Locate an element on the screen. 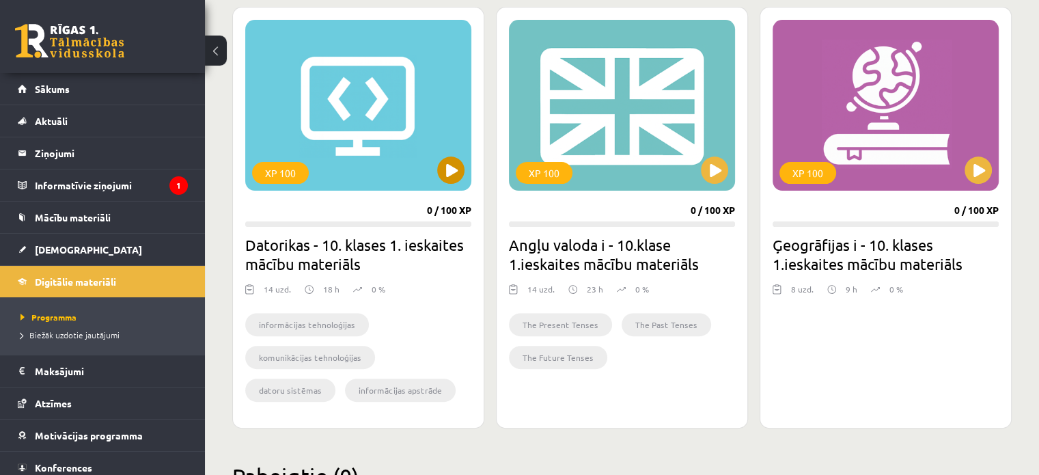  p: 23 h is located at coordinates (595, 289).